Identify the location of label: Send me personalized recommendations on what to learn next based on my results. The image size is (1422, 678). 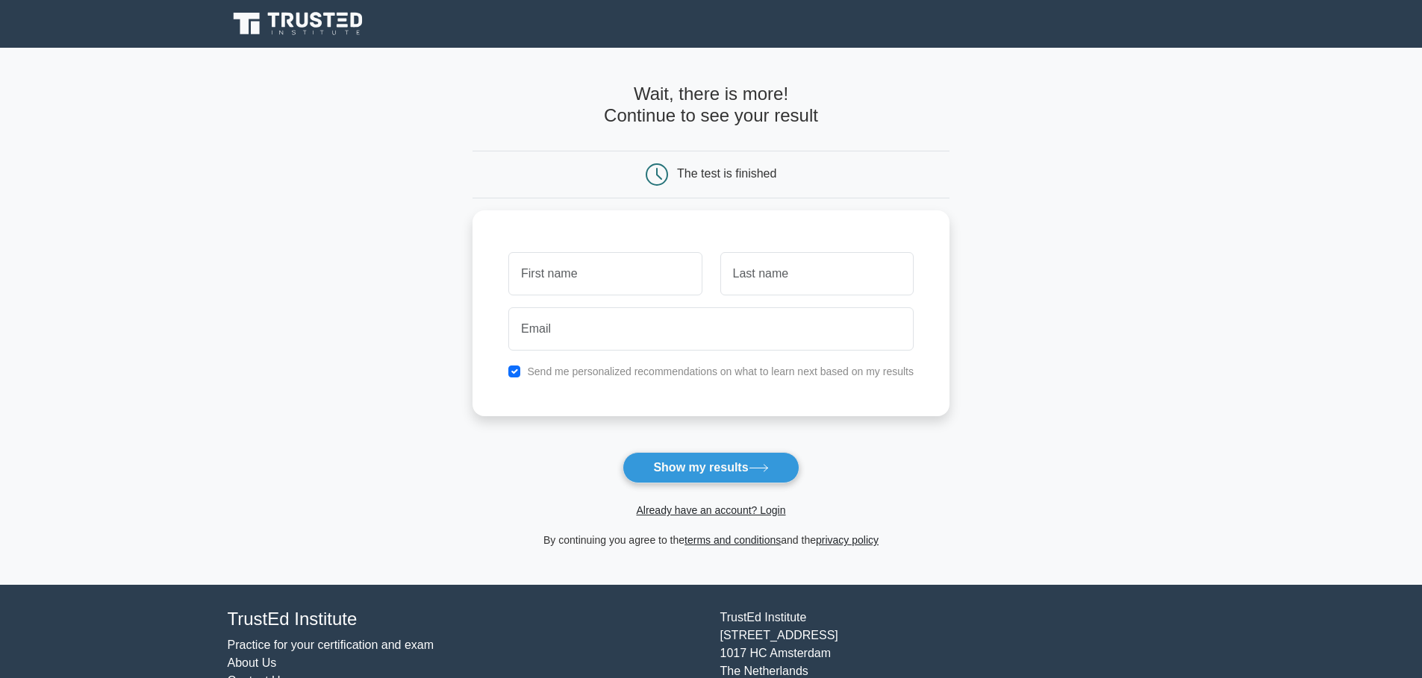
(720, 372).